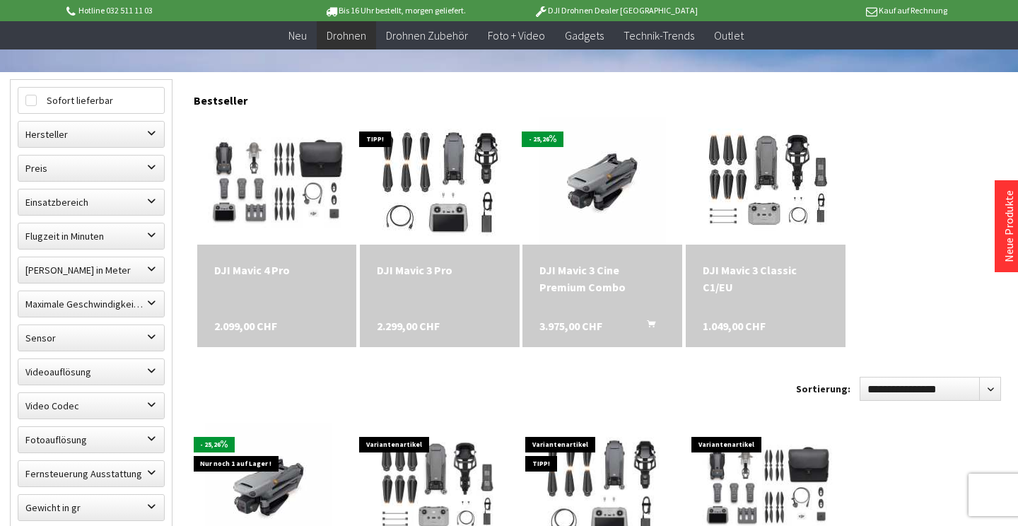  What do you see at coordinates (729, 35) in the screenshot?
I see `a: Outlet` at bounding box center [729, 35].